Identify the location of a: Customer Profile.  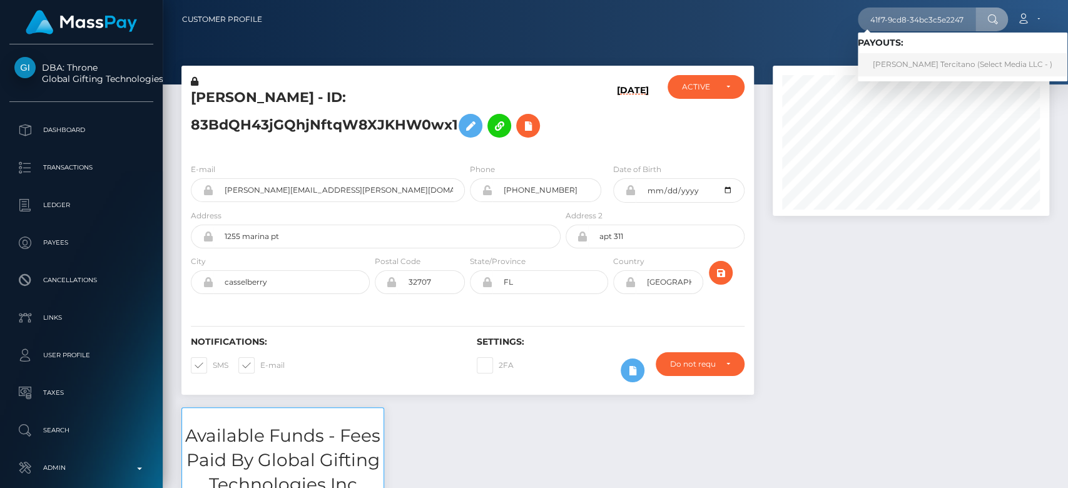
(222, 19).